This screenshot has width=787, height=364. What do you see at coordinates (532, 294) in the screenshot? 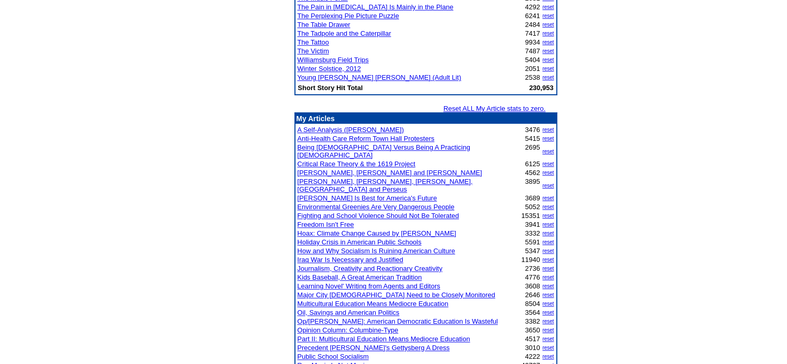
I see `font: 2646` at bounding box center [532, 294].